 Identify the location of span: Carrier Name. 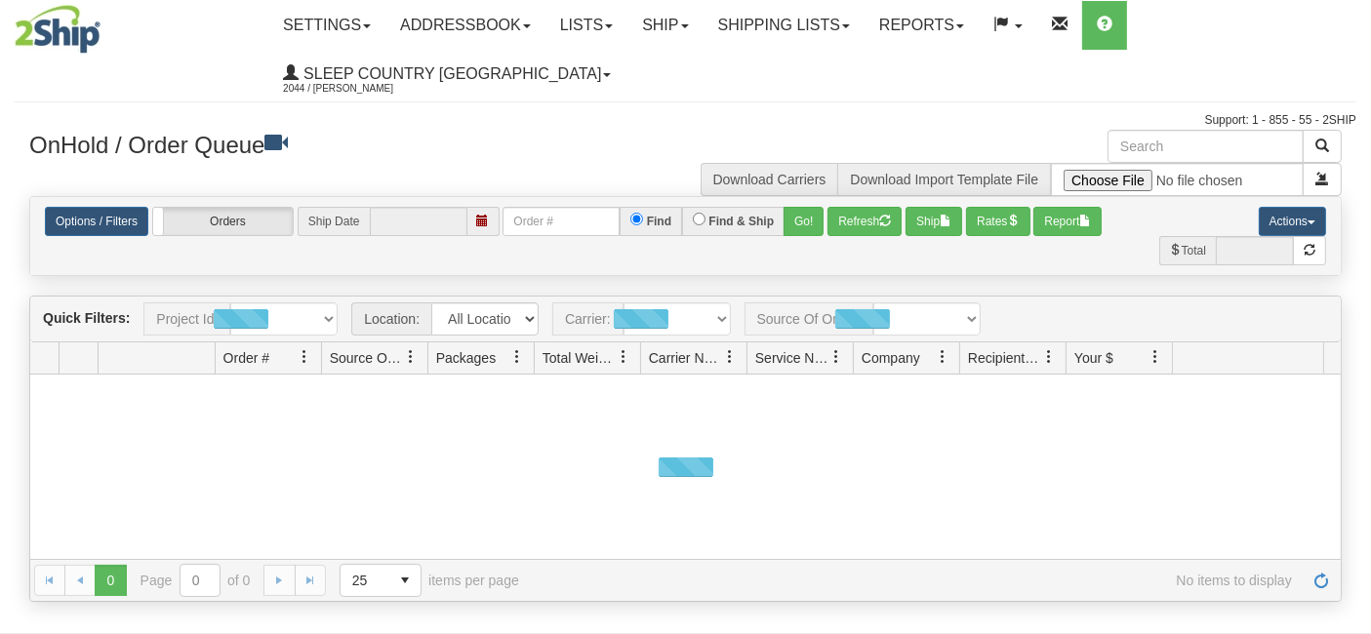
(686, 358).